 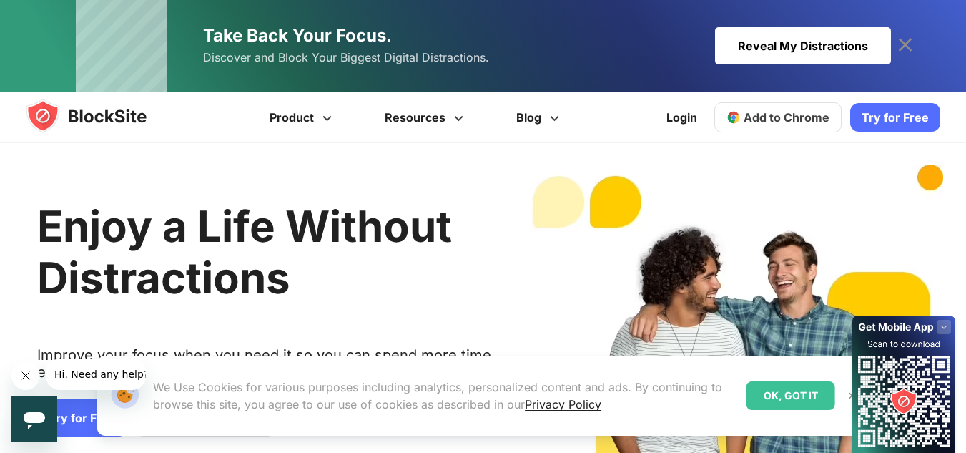 What do you see at coordinates (787, 117) in the screenshot?
I see `span: Add to Chrome` at bounding box center [787, 117].